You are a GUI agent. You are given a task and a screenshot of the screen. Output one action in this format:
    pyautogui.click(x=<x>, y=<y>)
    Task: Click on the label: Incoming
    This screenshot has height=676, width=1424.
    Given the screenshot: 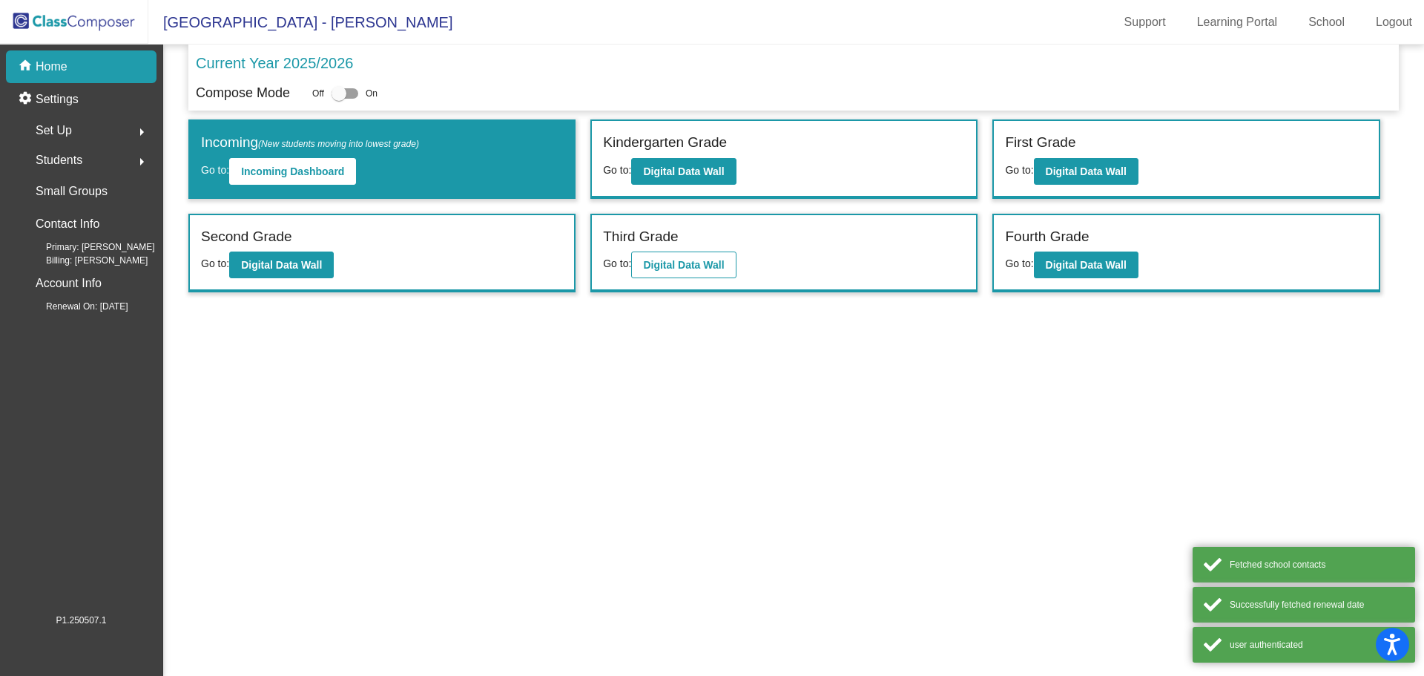 What is the action you would take?
    pyautogui.click(x=310, y=142)
    